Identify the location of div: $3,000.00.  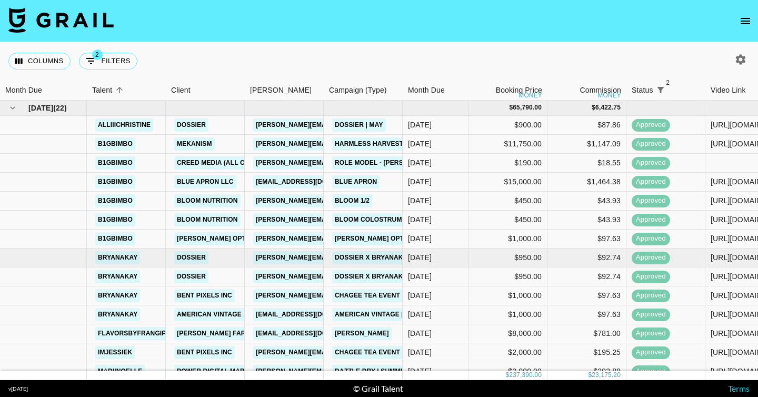
(508, 372).